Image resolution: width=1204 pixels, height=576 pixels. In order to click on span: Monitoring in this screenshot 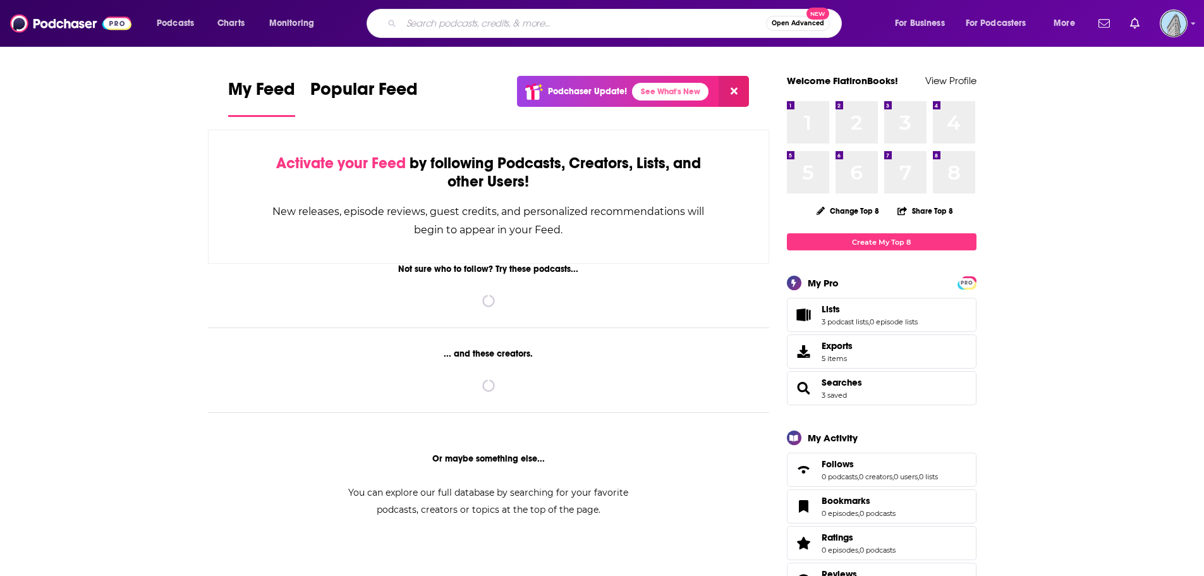, I will do `click(291, 23)`.